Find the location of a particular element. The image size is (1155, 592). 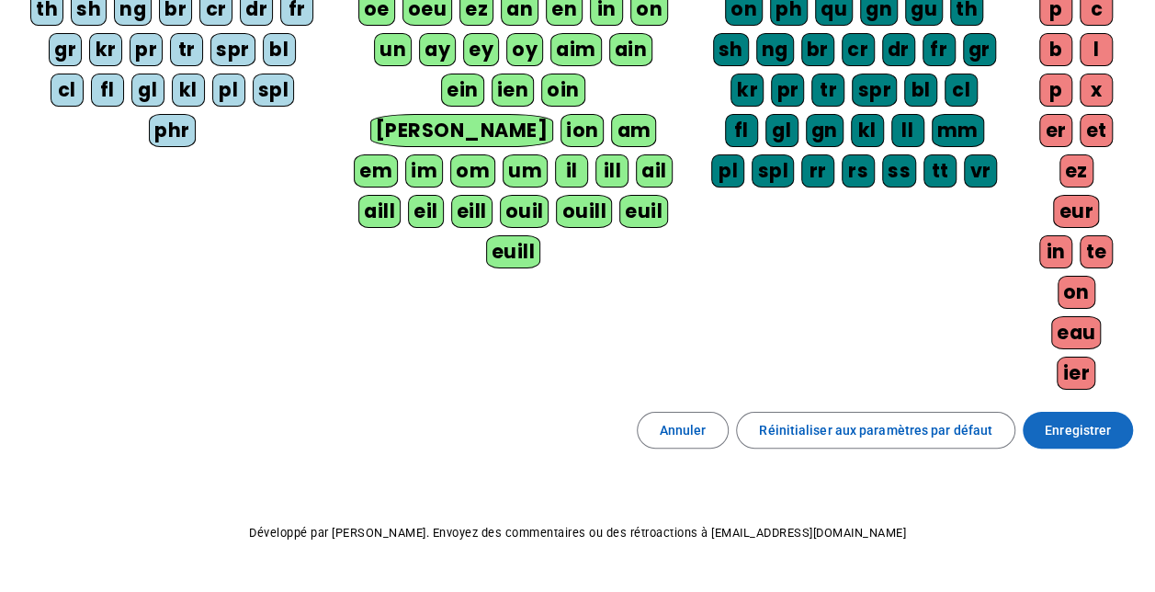

div: ien is located at coordinates (513, 90).